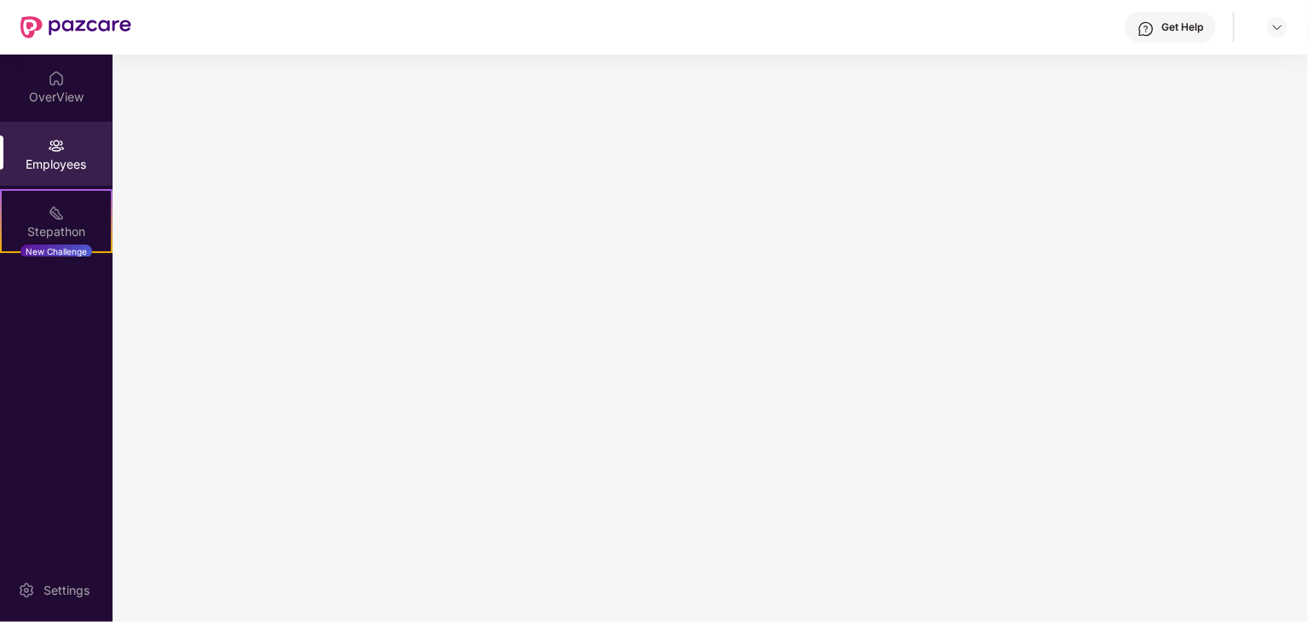 The width and height of the screenshot is (1308, 622). Describe the element at coordinates (1277, 27) in the screenshot. I see `img: svg+xml;base64,PHN2ZyBpZD0iRHJvcGRvd24tMzJ4MzIiIHhtbG5zPSJodHRwOi8vd3d3LnczLm9yZy8yMDAwL3N2ZyIgd2...` at that location.